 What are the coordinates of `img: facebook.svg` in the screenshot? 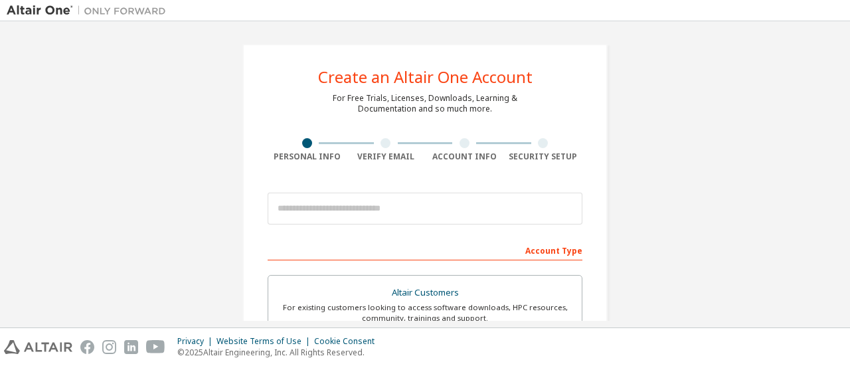 It's located at (87, 347).